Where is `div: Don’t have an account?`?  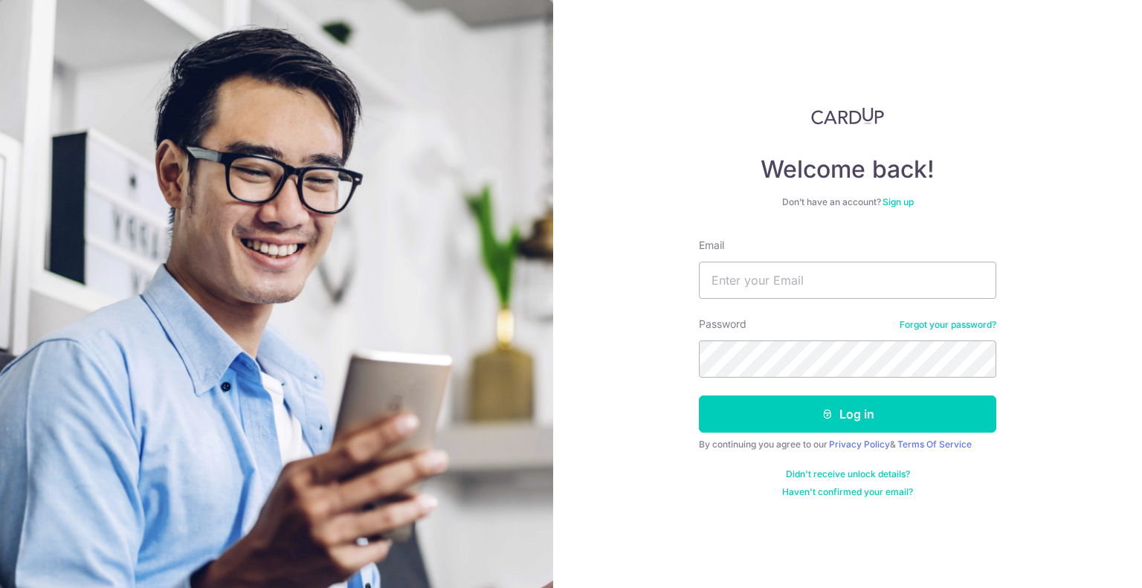 div: Don’t have an account? is located at coordinates (848, 202).